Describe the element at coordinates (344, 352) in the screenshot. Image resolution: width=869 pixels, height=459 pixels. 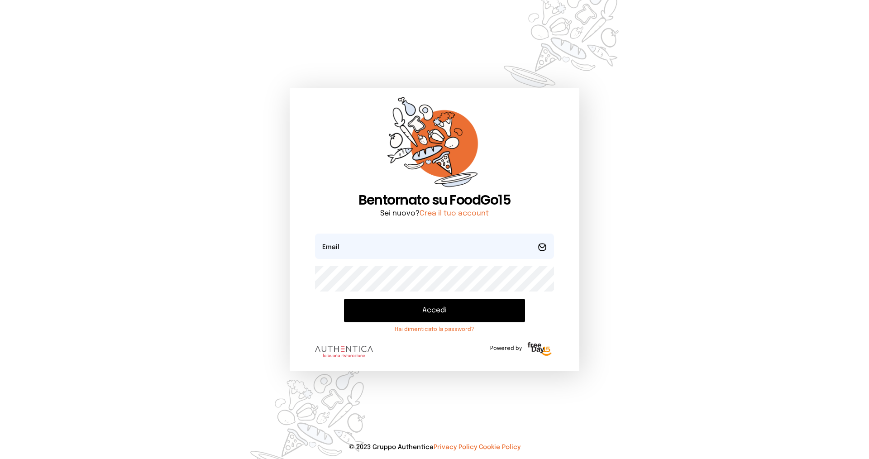
I see `img: logo.8f33a47.png` at that location.